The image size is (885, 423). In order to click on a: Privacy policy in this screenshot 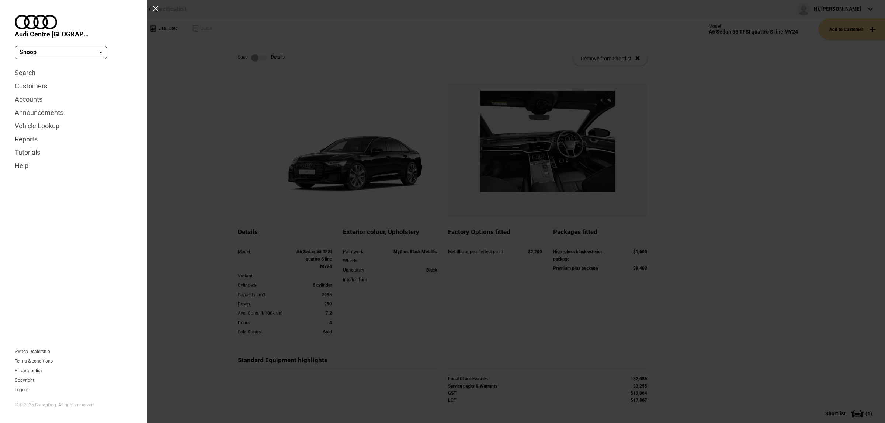, I will do `click(28, 371)`.